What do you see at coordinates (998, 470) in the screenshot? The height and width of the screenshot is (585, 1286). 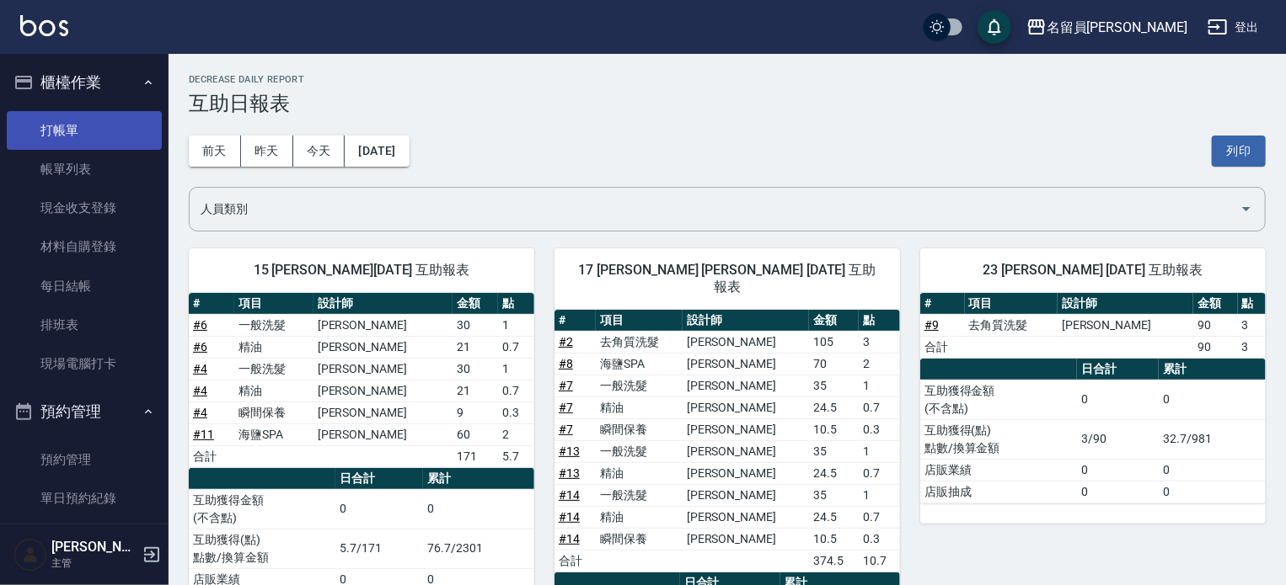 I see `td: 店販業績` at bounding box center [998, 470].